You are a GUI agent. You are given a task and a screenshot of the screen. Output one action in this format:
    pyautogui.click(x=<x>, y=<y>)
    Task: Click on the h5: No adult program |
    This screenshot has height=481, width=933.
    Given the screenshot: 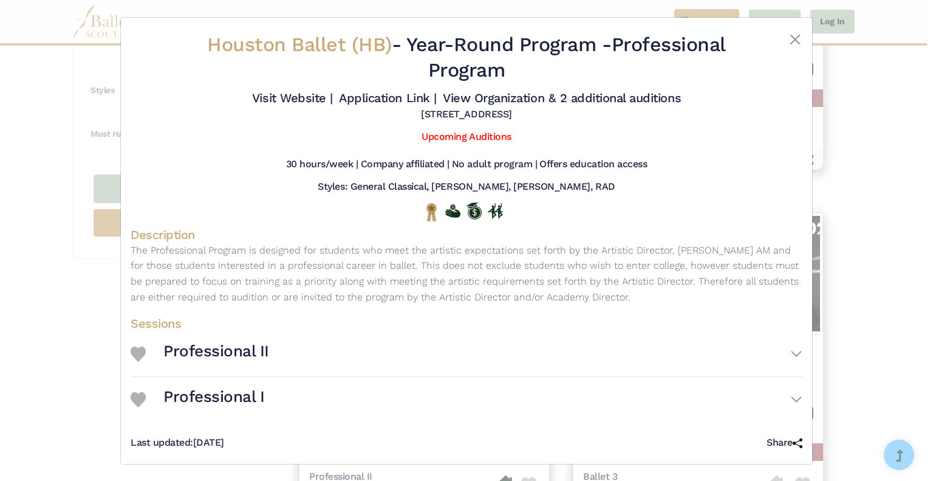 What is the action you would take?
    pyautogui.click(x=495, y=164)
    